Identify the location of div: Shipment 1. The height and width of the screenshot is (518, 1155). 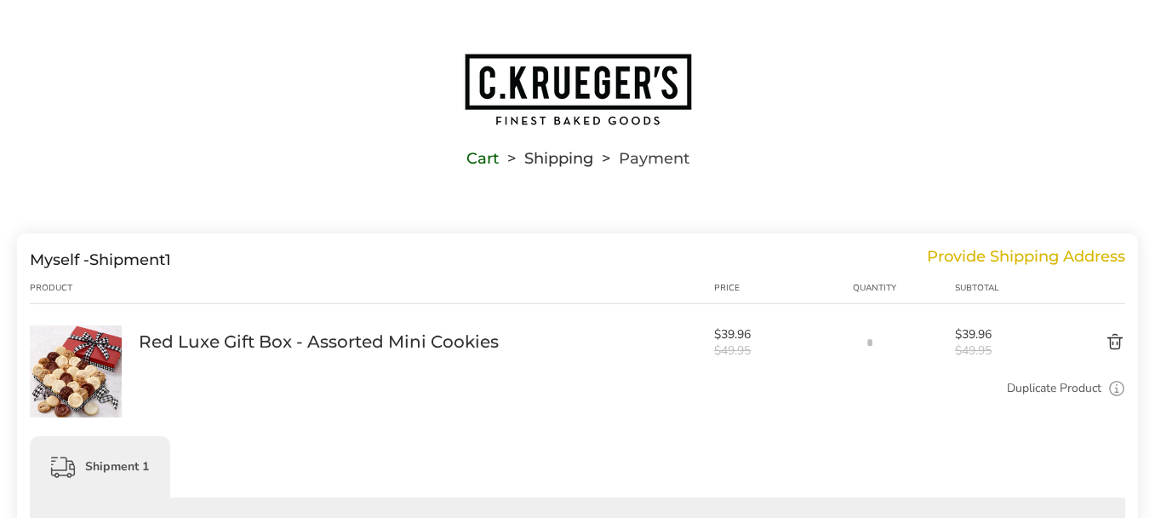
(100, 467).